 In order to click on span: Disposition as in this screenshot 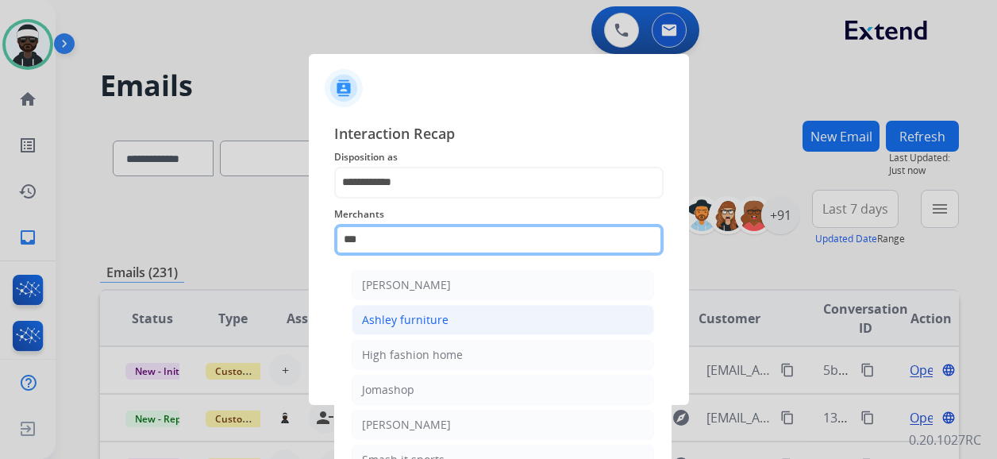, I will do `click(499, 157)`.